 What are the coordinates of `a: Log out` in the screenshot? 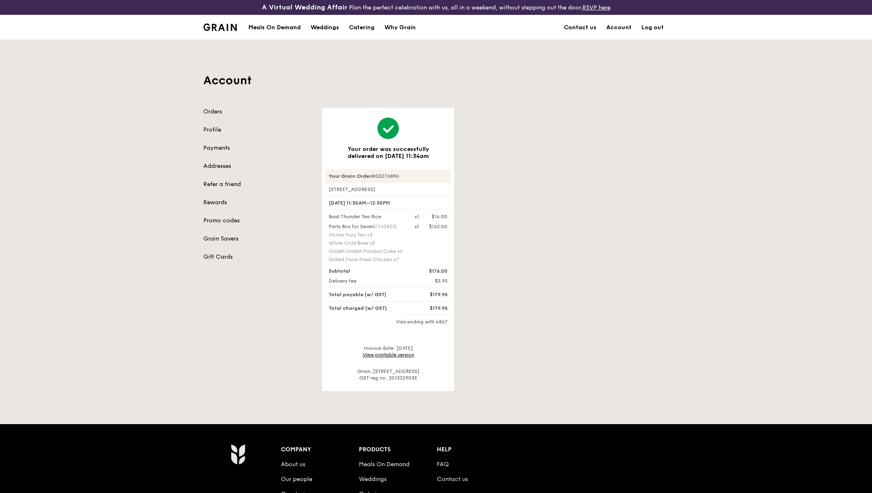 It's located at (653, 28).